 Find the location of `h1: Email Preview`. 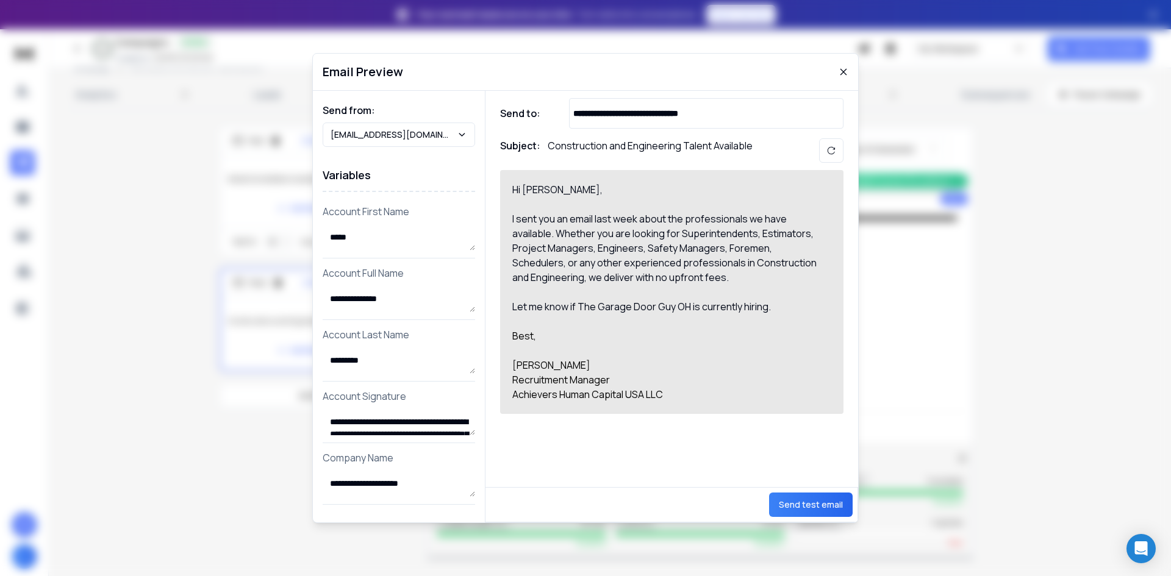

h1: Email Preview is located at coordinates (363, 72).